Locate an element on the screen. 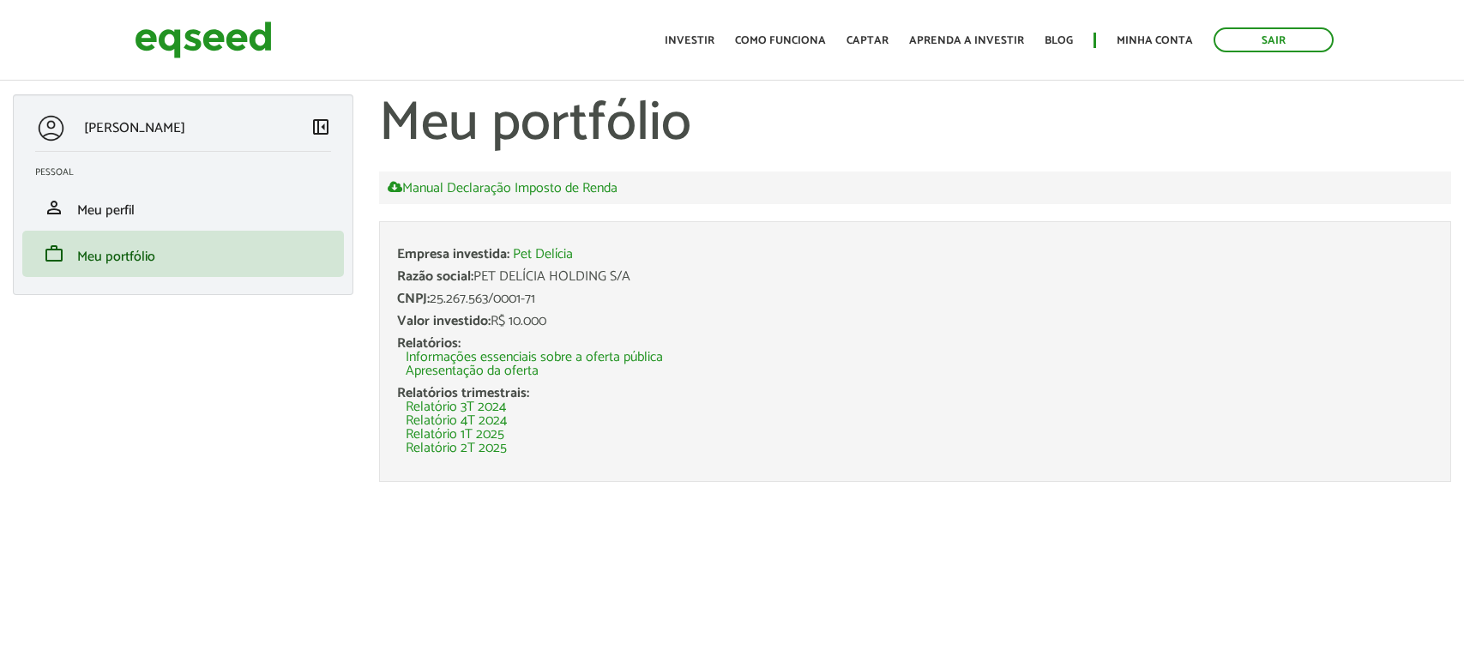 Image resolution: width=1464 pixels, height=662 pixels. li: Meu perfil is located at coordinates (183, 208).